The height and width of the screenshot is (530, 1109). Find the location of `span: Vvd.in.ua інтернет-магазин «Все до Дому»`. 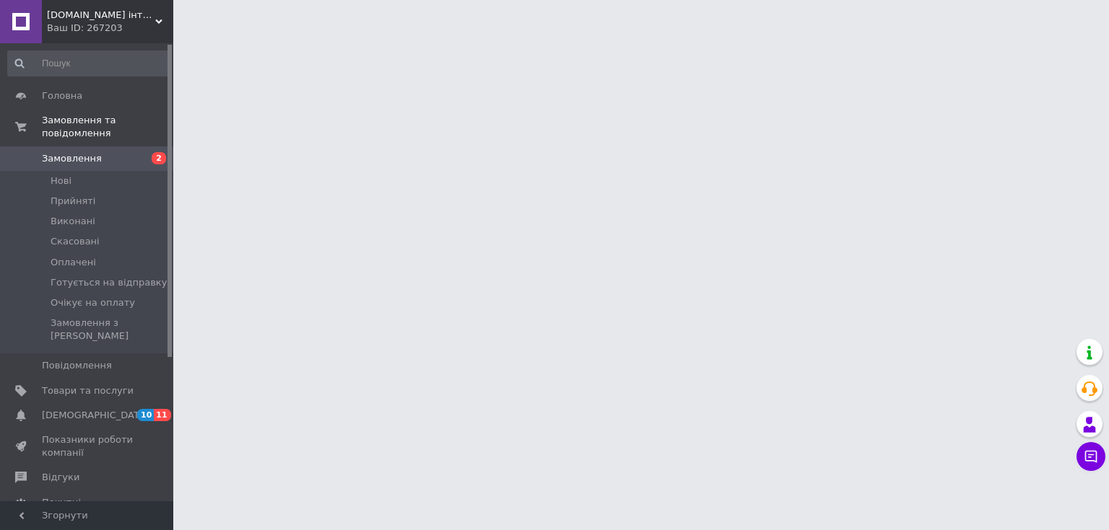

span: Vvd.in.ua інтернет-магазин «Все до Дому» is located at coordinates (101, 15).